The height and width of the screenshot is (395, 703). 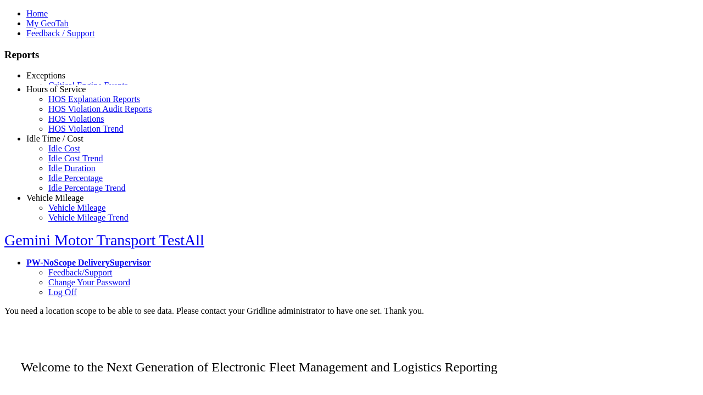 What do you see at coordinates (76, 119) in the screenshot?
I see `a: HOS Violations` at bounding box center [76, 119].